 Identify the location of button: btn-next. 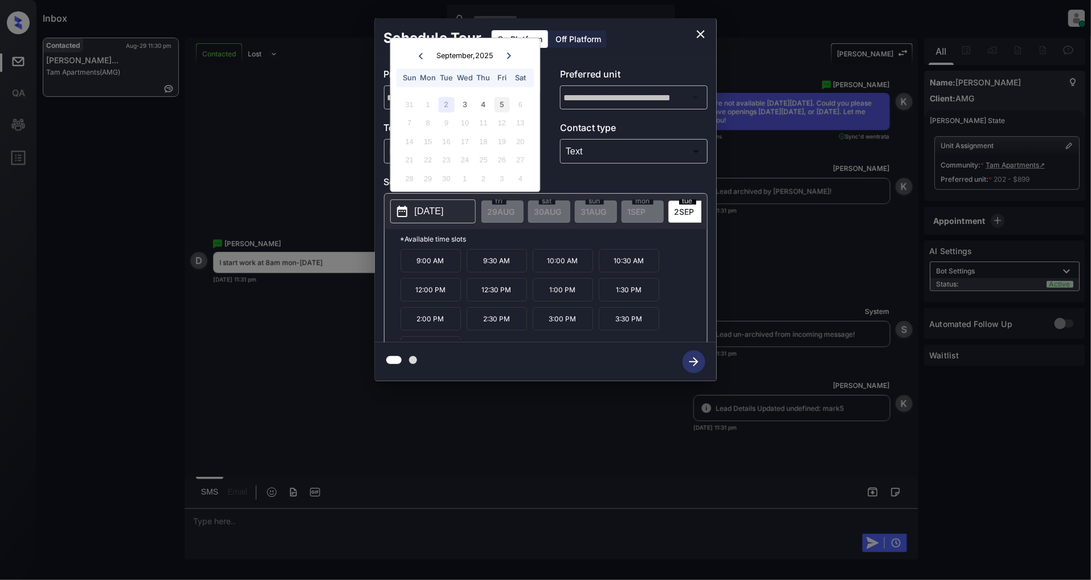
(694, 362).